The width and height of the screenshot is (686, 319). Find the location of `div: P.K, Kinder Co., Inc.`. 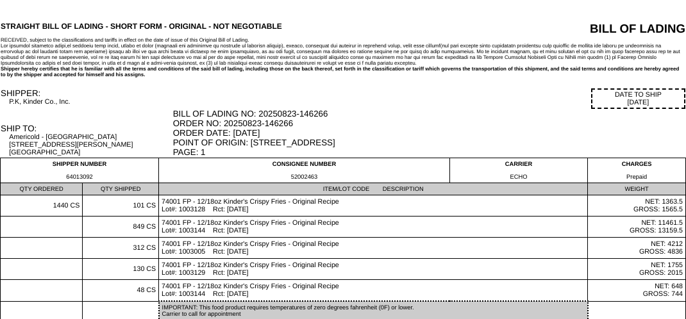

div: P.K, Kinder Co., Inc. is located at coordinates (90, 102).